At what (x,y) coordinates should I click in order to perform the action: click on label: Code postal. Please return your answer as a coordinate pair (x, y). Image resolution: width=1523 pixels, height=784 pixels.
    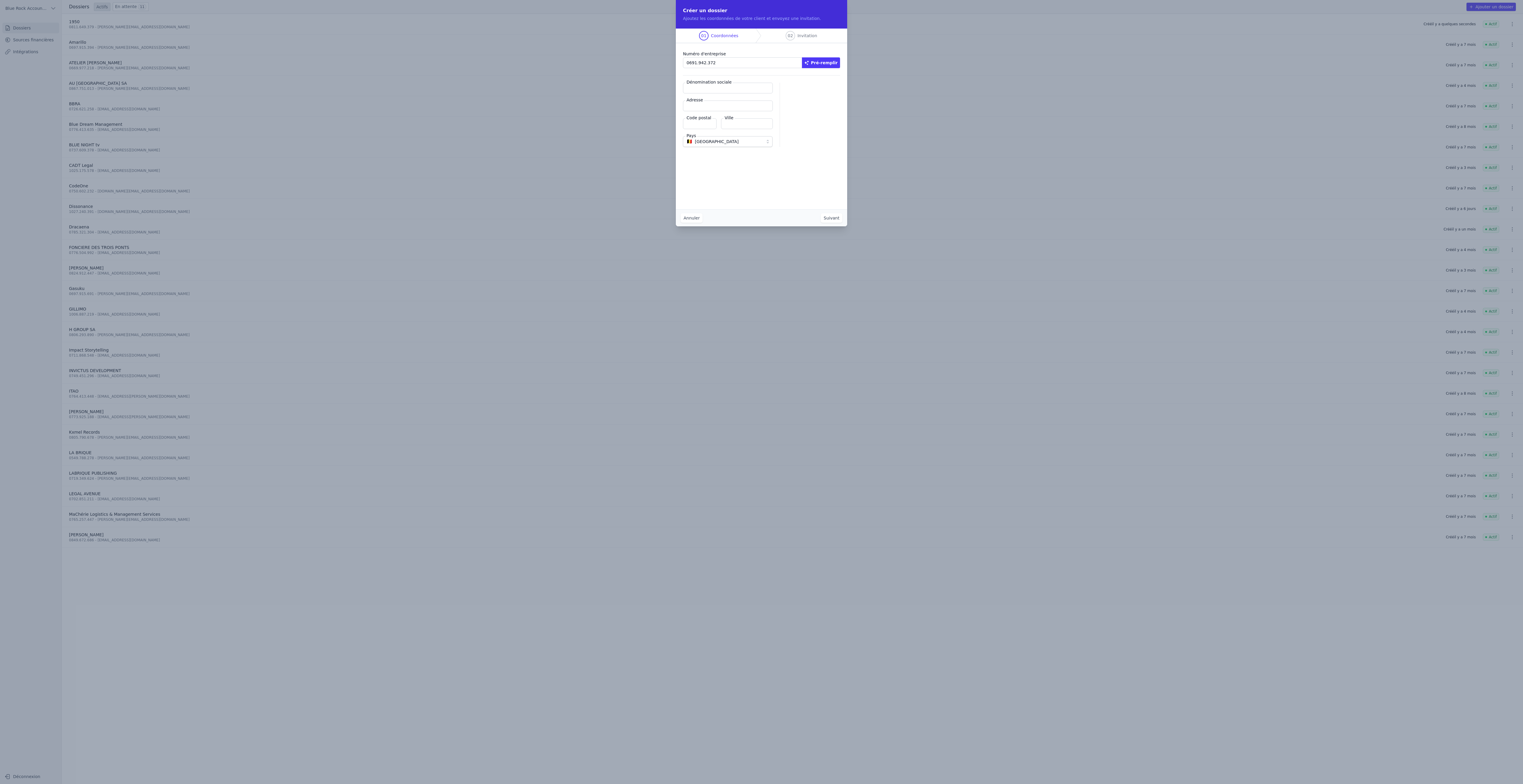
    Looking at the image, I should click on (698, 118).